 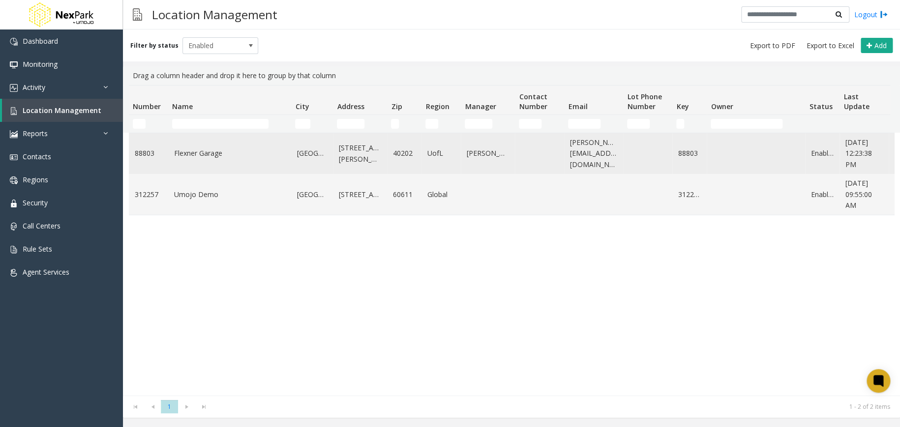 What do you see at coordinates (40, 41) in the screenshot?
I see `span: Dashboard` at bounding box center [40, 41].